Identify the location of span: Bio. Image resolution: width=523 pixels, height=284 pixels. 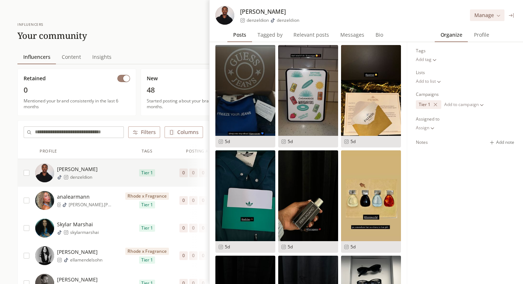
(379, 35).